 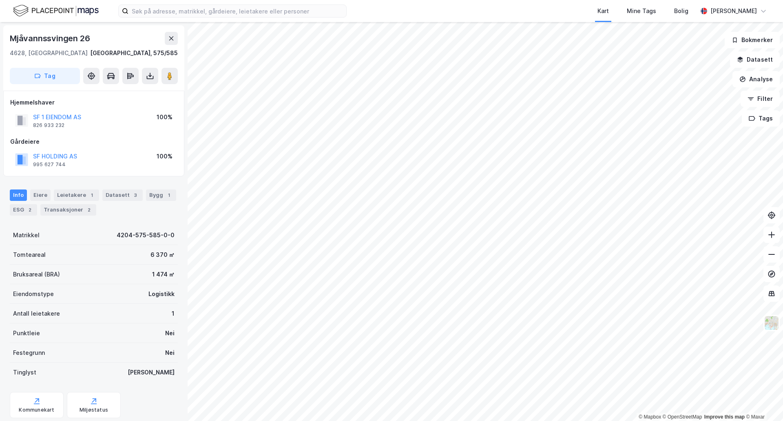 What do you see at coordinates (26, 235) in the screenshot?
I see `div: Matrikkel` at bounding box center [26, 235].